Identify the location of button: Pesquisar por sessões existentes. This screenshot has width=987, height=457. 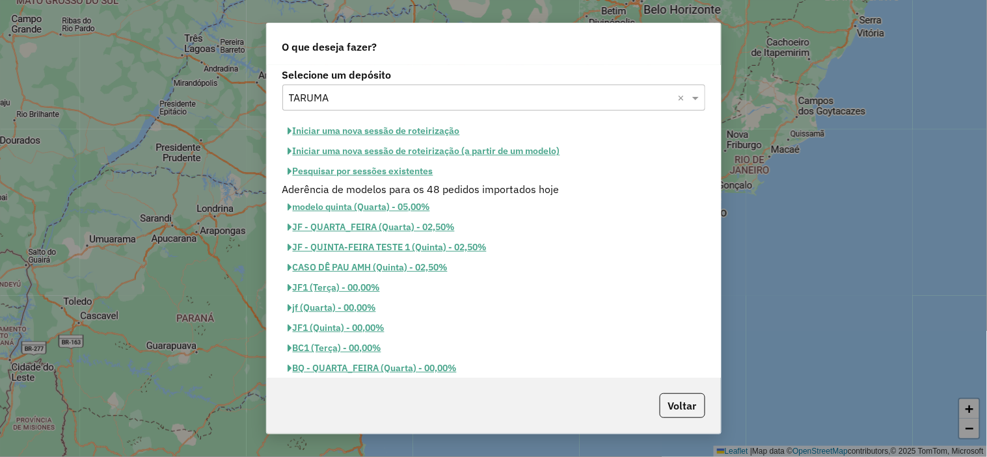
(360, 171).